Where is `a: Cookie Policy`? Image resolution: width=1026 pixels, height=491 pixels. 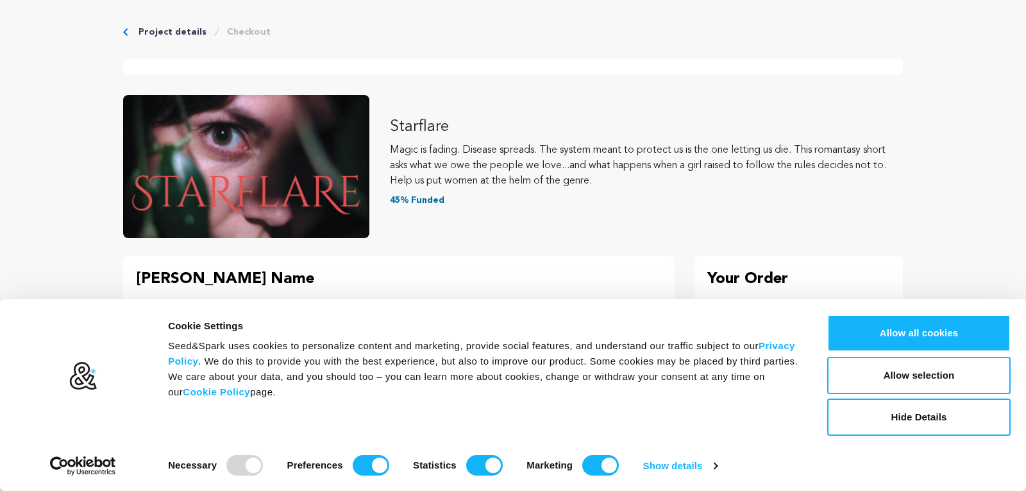 a: Cookie Policy is located at coordinates (216, 391).